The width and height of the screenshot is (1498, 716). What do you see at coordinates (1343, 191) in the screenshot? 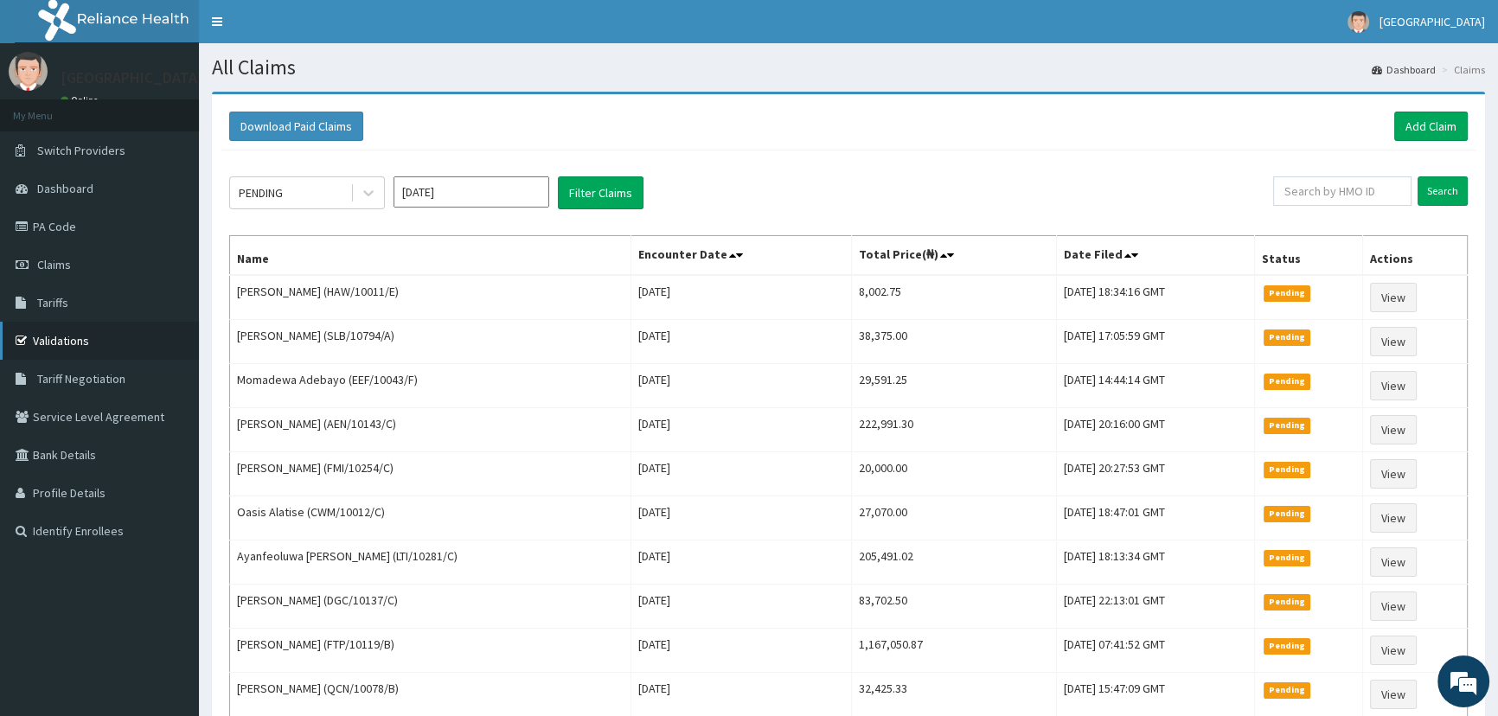
I see `input: Search by HMO ID` at bounding box center [1343, 191].